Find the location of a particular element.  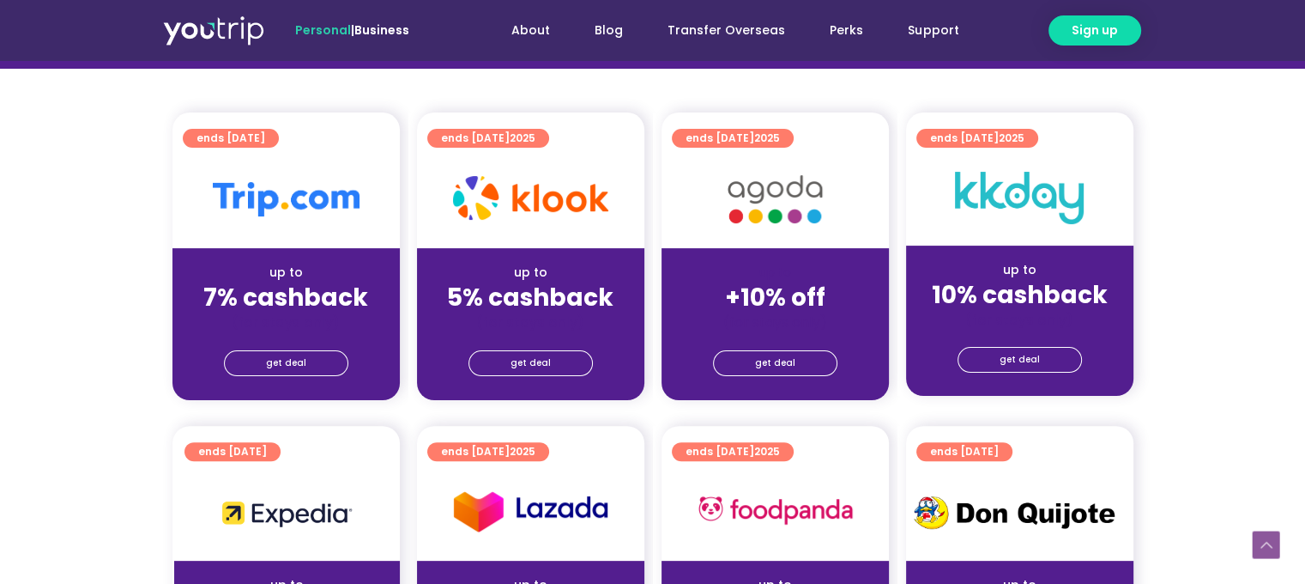

nav: Menu is located at coordinates (718, 30).